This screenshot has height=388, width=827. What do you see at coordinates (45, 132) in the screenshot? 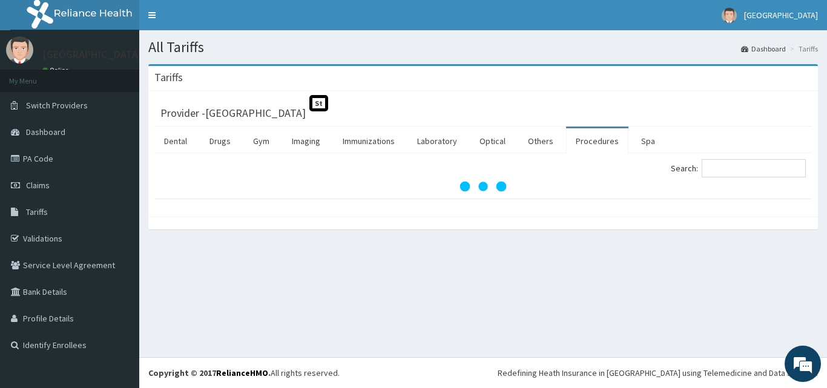
I see `span: Dashboard` at bounding box center [45, 132].